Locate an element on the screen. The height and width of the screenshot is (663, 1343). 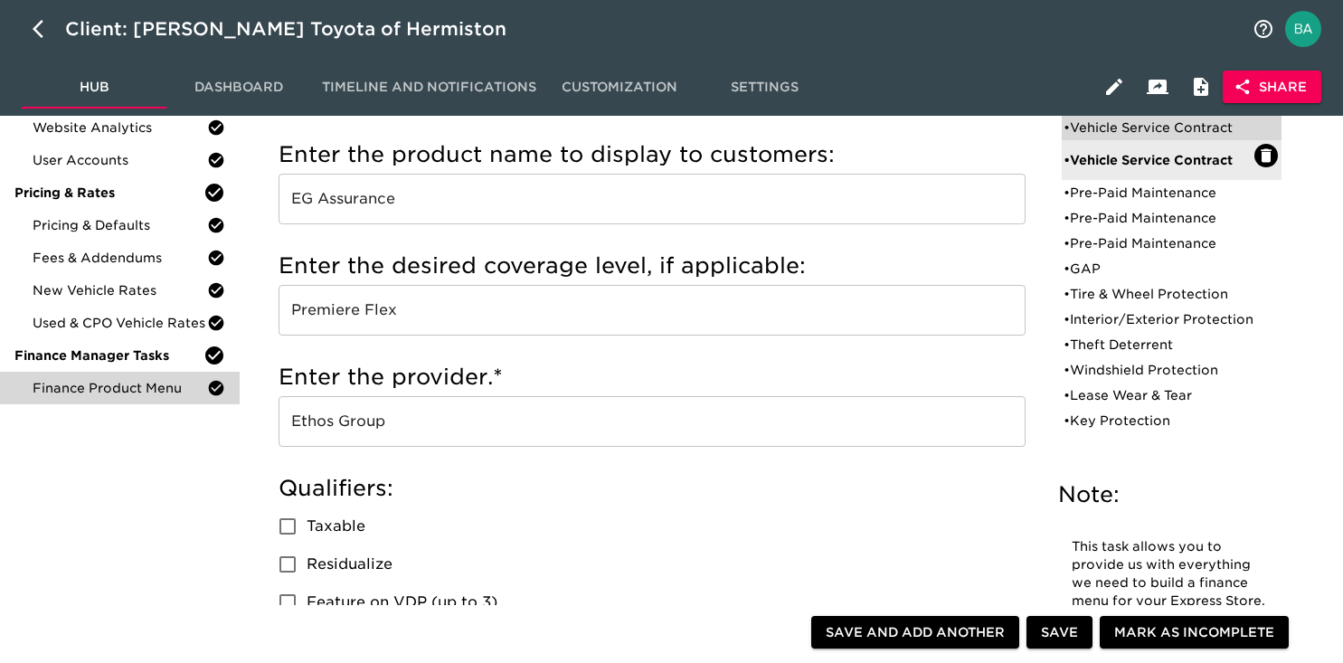
span: Save is located at coordinates (1059, 632).